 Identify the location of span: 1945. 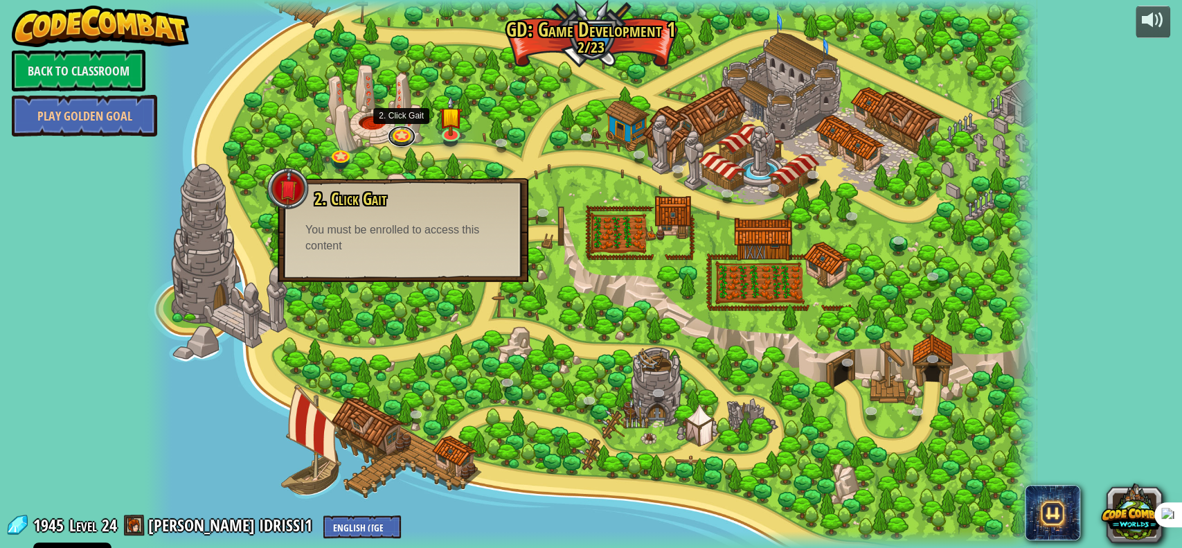
(51, 525).